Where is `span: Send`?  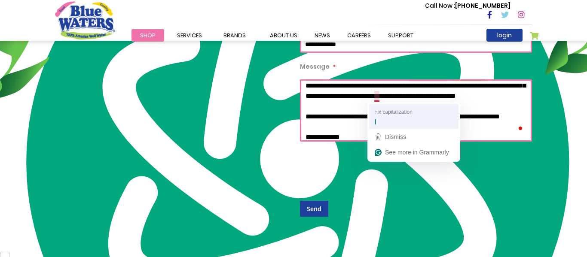
span: Send is located at coordinates (314, 209).